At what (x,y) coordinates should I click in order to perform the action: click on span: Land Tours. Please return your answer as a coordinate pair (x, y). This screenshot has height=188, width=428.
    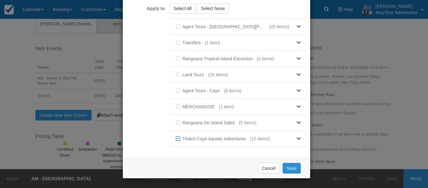
    Looking at the image, I should click on (191, 75).